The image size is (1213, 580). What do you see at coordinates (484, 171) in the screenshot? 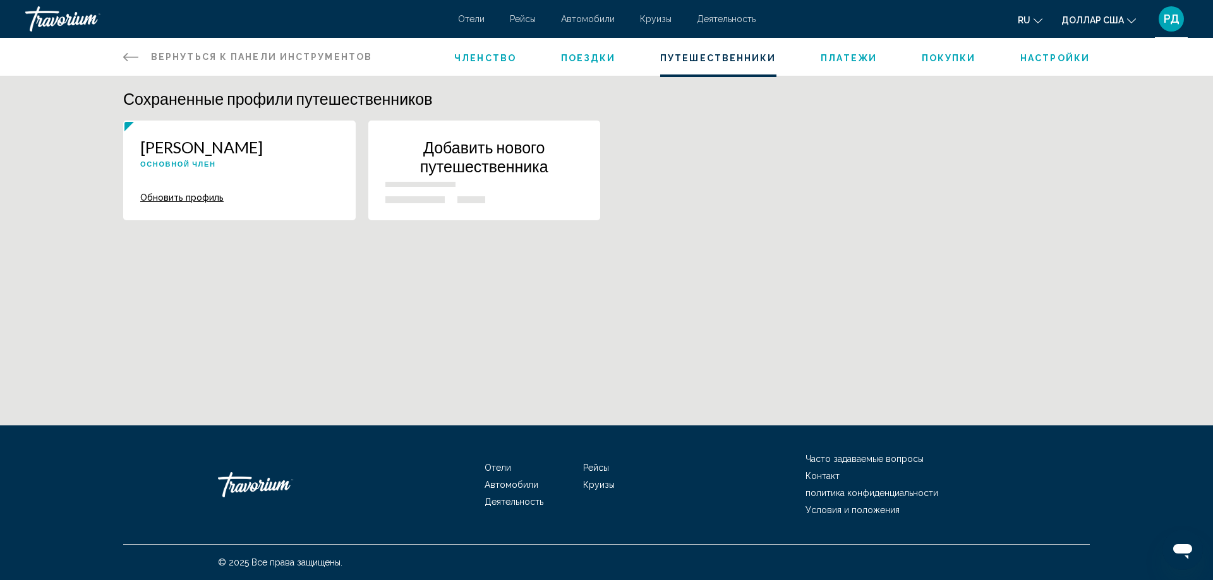
I see `button: Новый путешественник` at bounding box center [484, 171].